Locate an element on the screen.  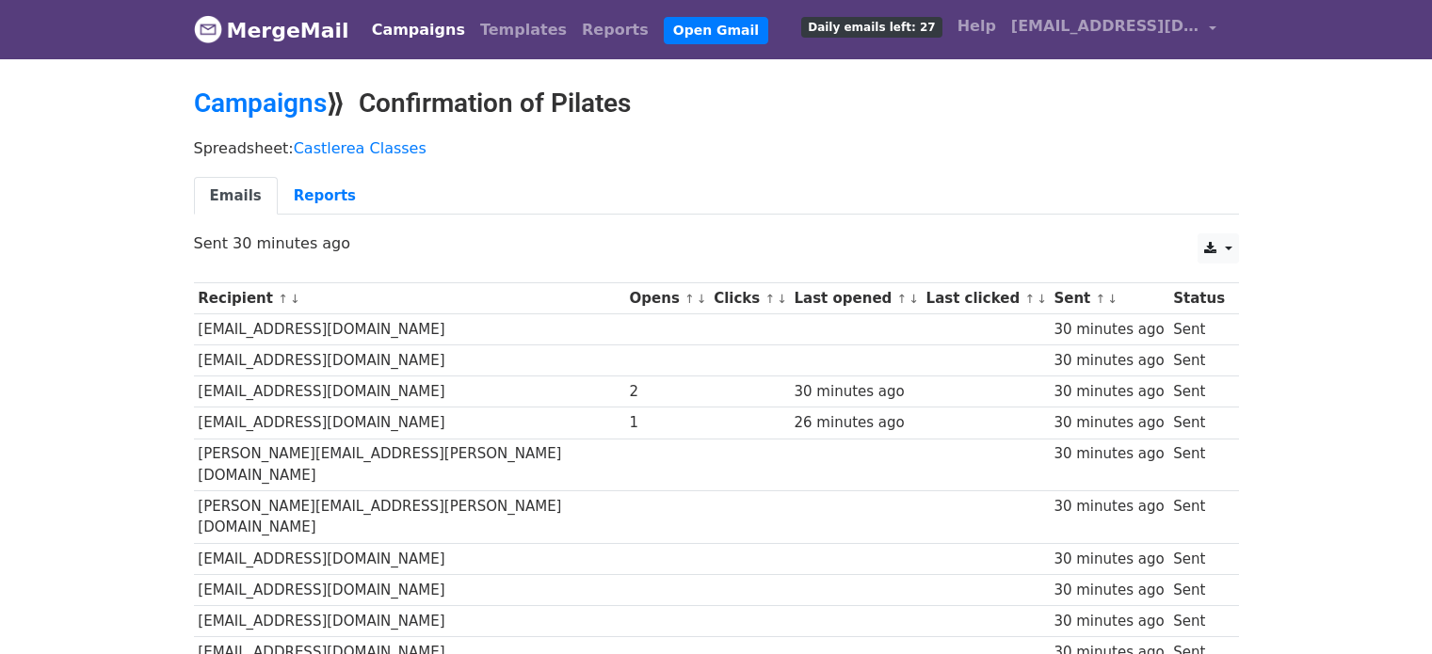
div: 1 is located at coordinates (668, 423).